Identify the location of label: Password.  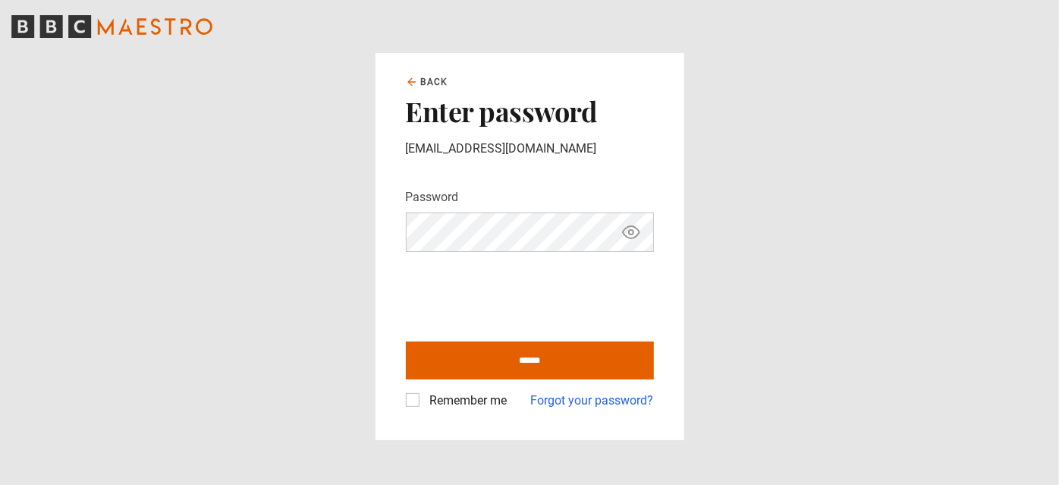
(432, 197).